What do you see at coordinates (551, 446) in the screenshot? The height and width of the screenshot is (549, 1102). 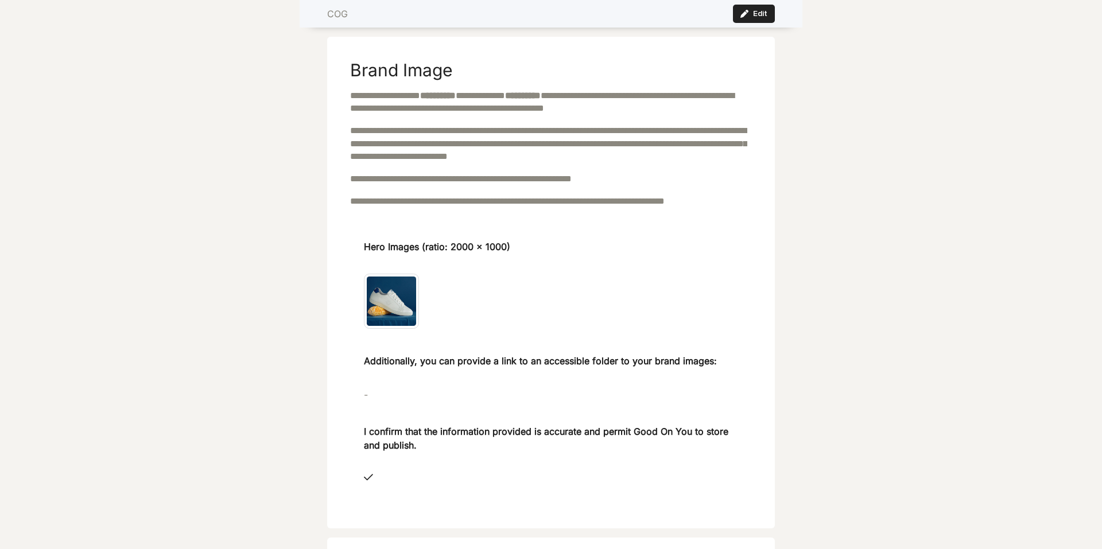 I see `span: I confirm that the information provided is accurate and permit Good On You to store and publish.` at bounding box center [551, 446].